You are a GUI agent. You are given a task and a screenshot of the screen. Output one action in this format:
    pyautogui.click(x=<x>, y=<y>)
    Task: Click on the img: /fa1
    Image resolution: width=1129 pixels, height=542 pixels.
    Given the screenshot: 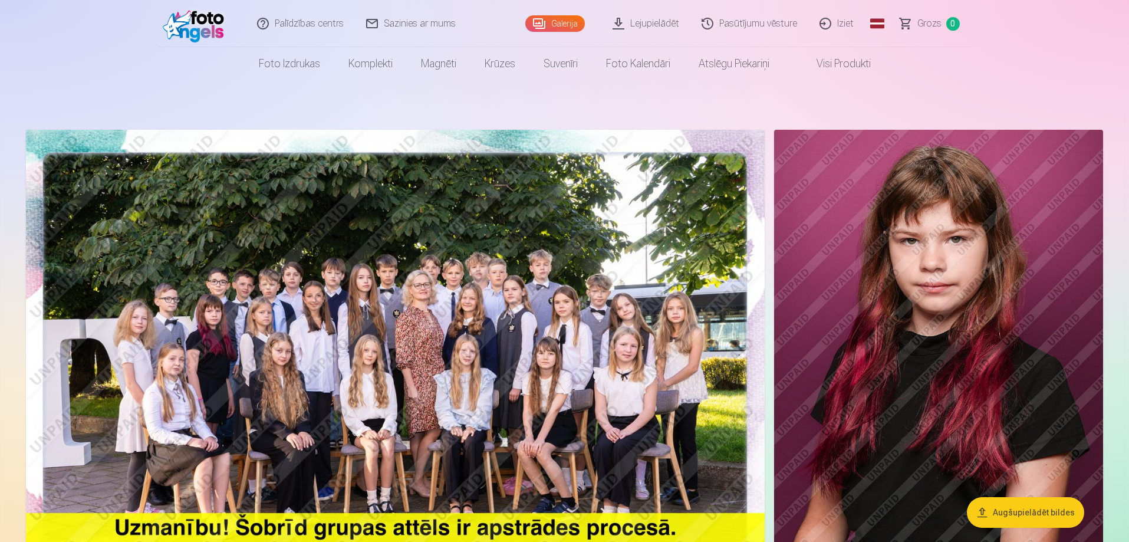 What is the action you would take?
    pyautogui.click(x=196, y=24)
    